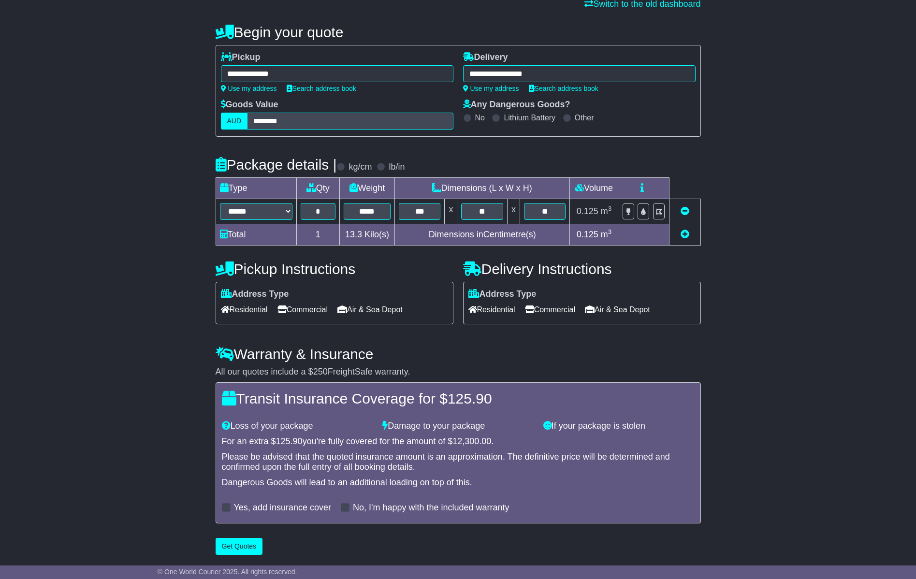 The width and height of the screenshot is (916, 579). What do you see at coordinates (480, 117) in the screenshot?
I see `label: No` at bounding box center [480, 117].